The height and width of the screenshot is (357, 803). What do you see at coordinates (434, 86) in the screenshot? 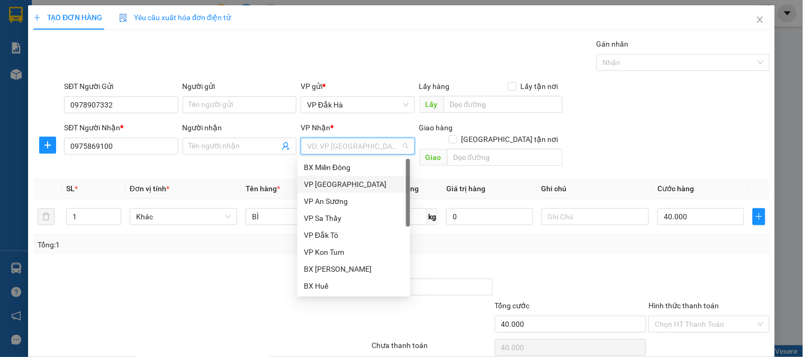
I see `span: Lấy hàng` at bounding box center [434, 86].